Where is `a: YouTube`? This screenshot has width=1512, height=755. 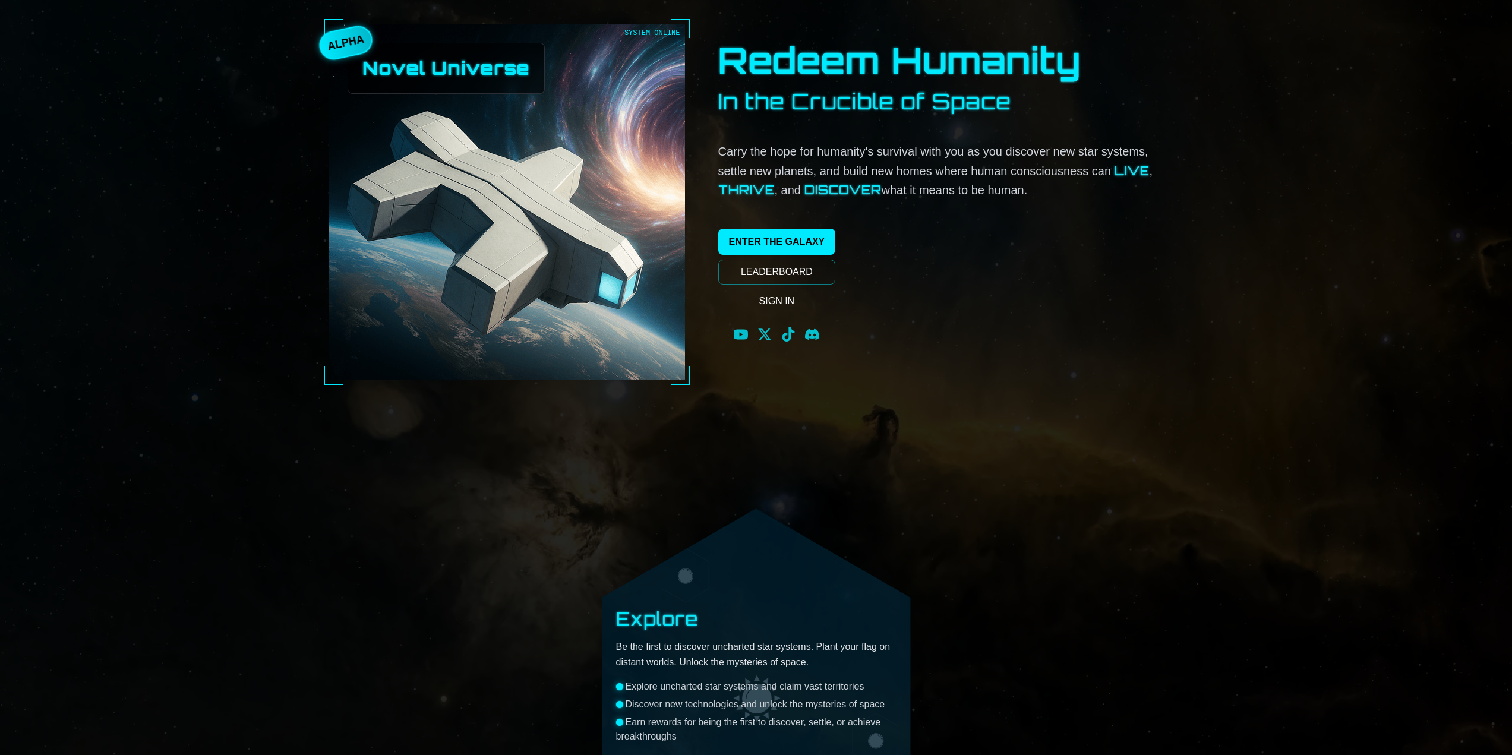
a: YouTube is located at coordinates (741, 335).